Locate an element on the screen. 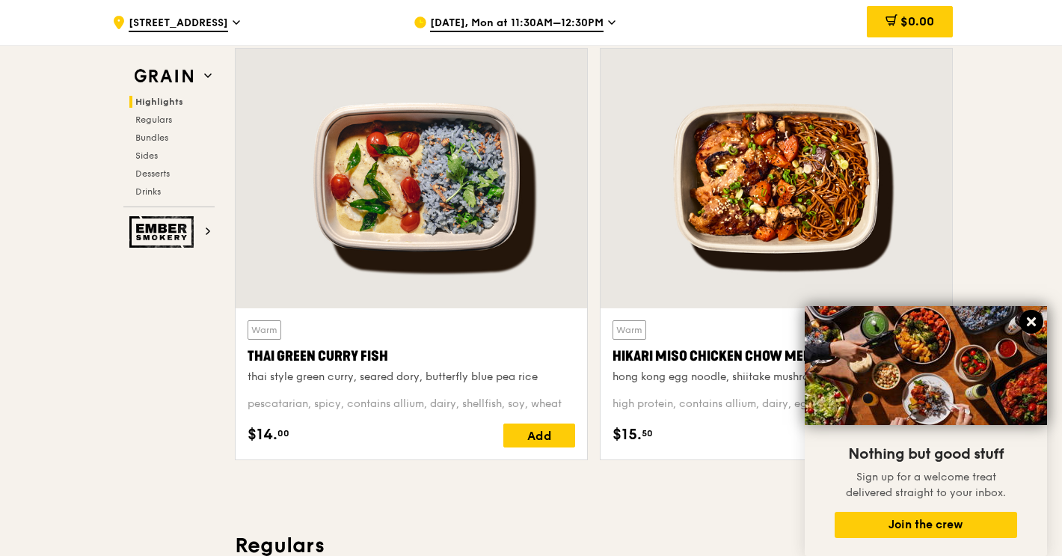  div: high protein, contains allium, dairy, egg, soy, wheat is located at coordinates (777, 404).